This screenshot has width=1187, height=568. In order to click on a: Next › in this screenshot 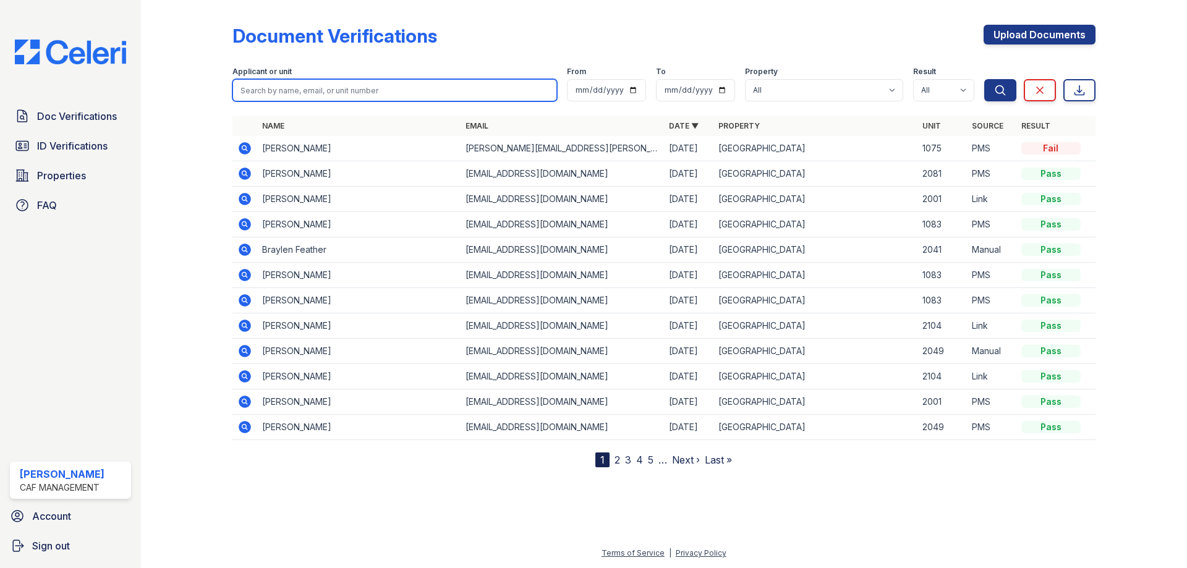, I will do `click(685, 460)`.